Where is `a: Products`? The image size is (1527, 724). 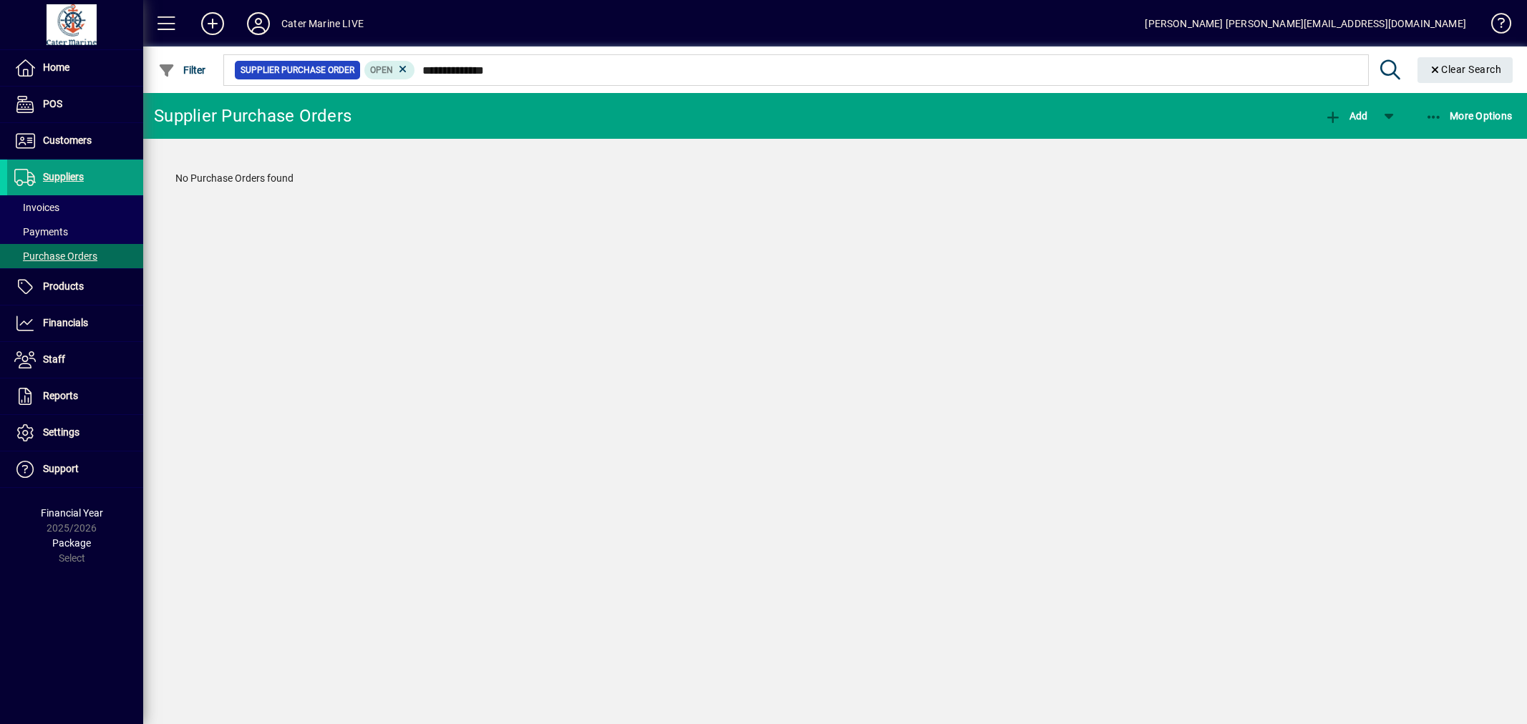 a: Products is located at coordinates (75, 287).